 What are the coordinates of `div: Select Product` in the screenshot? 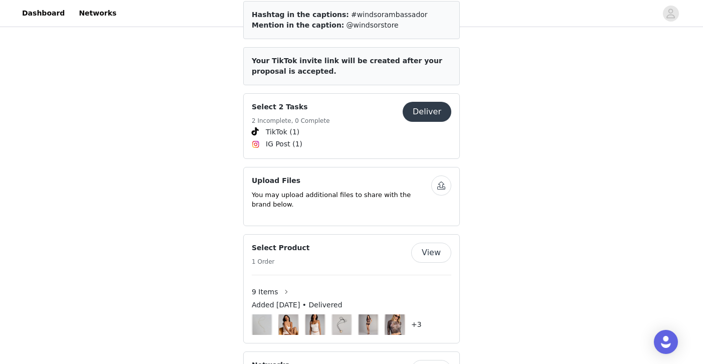 It's located at (351, 289).